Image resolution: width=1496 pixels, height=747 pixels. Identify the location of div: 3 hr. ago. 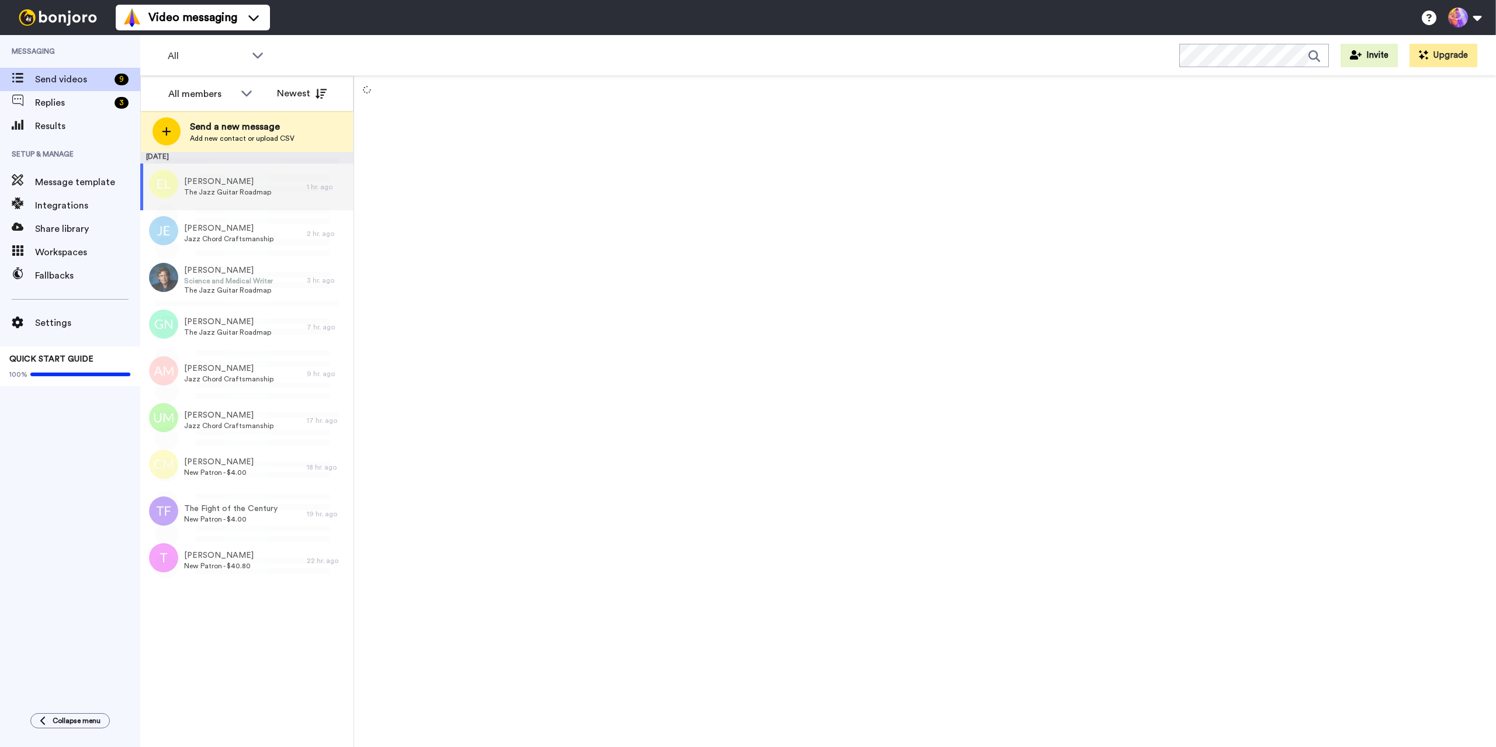
(327, 280).